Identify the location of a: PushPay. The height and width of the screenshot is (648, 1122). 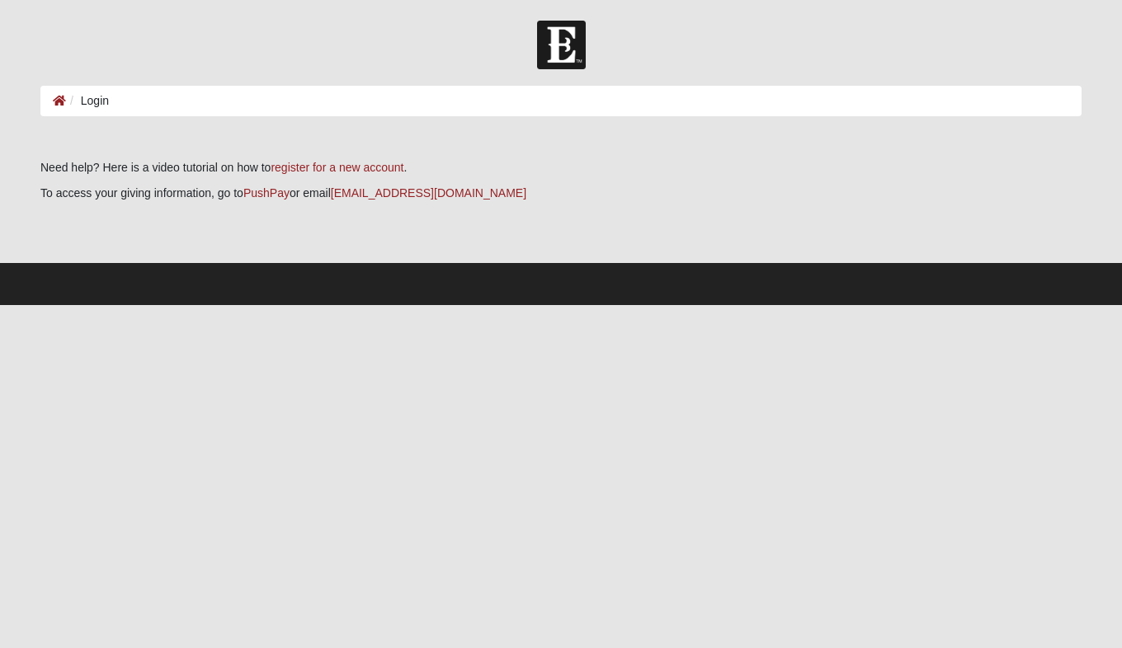
(266, 193).